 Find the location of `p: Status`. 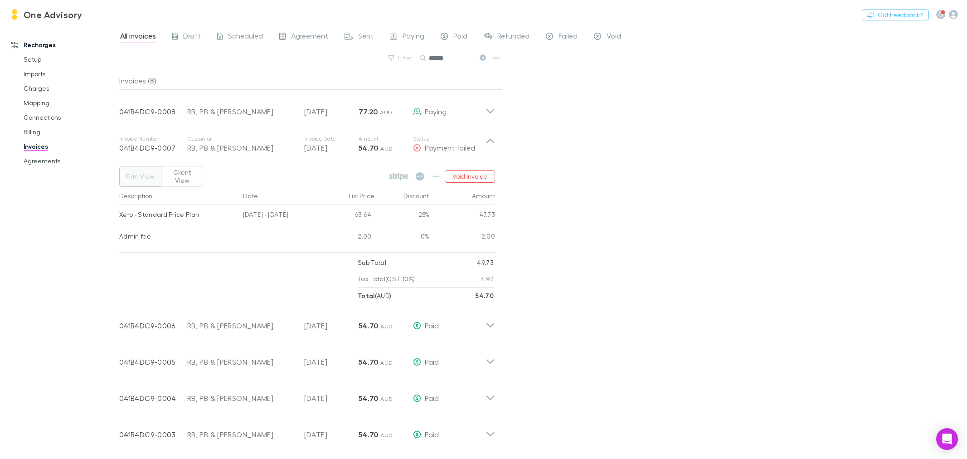

p: Status is located at coordinates (449, 139).